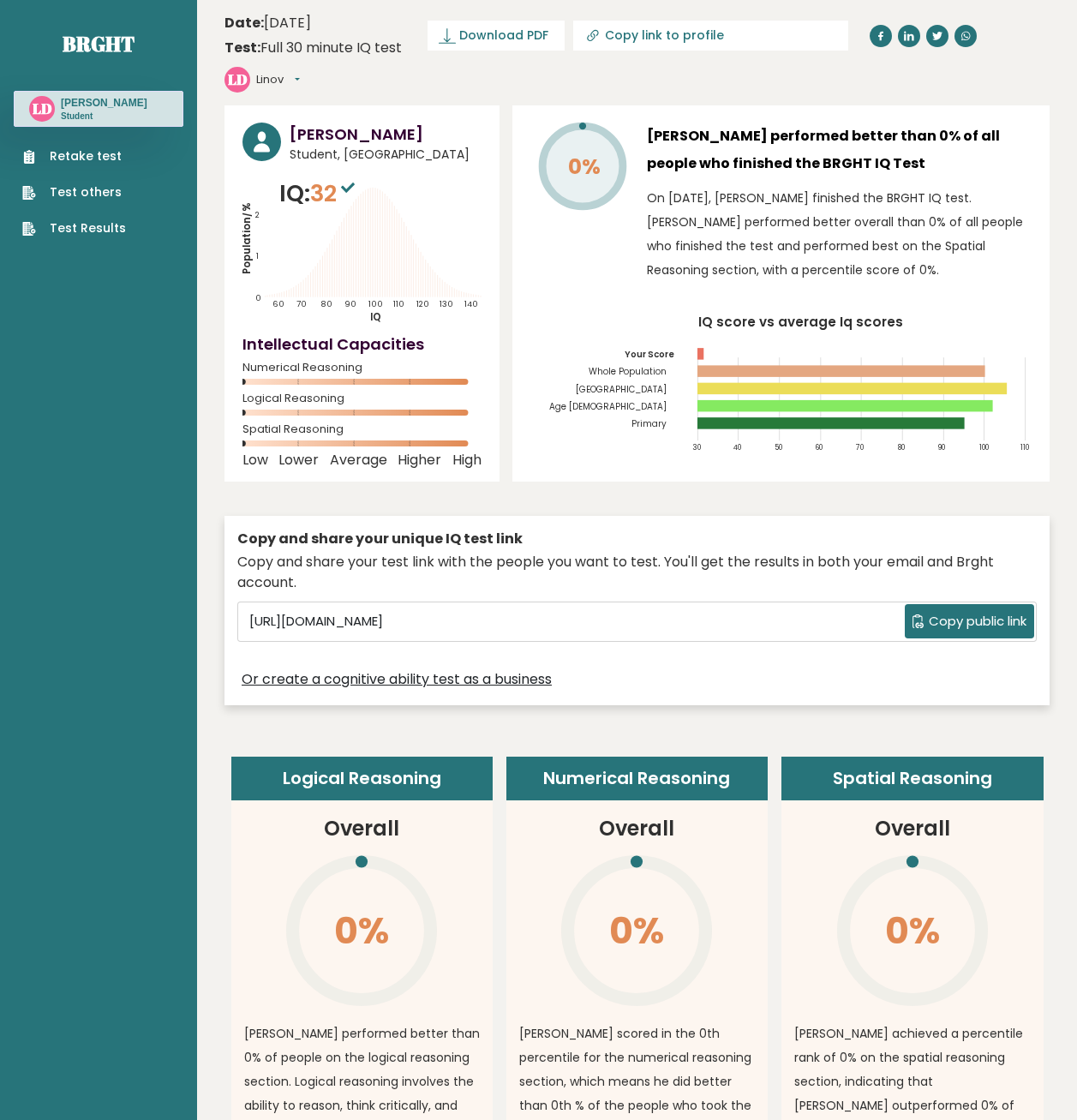 Image resolution: width=1077 pixels, height=1120 pixels. Describe the element at coordinates (362, 779) in the screenshot. I see `header: Logical Reasoning` at that location.